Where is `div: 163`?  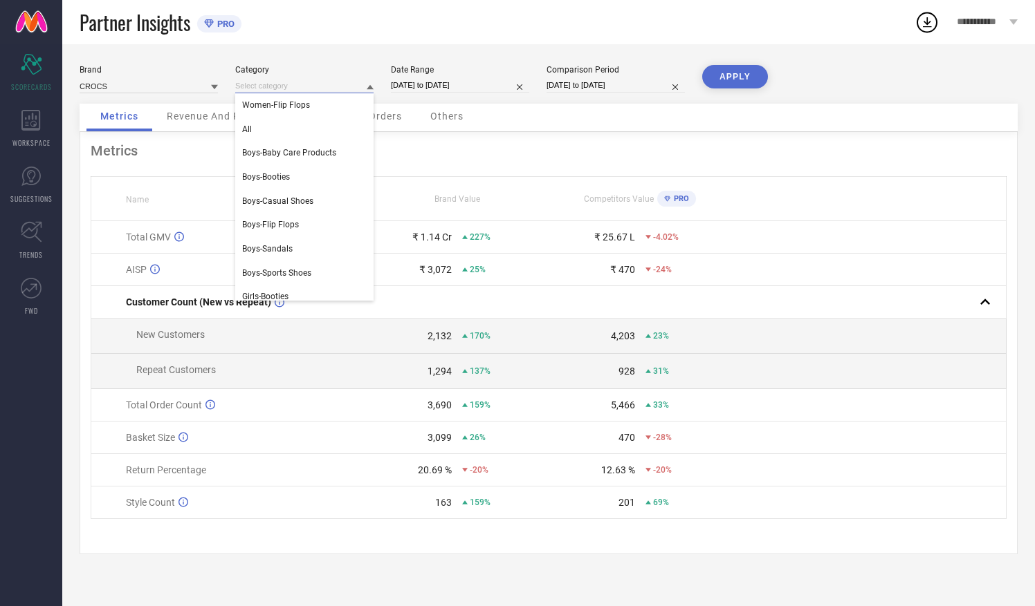 div: 163 is located at coordinates (443, 503).